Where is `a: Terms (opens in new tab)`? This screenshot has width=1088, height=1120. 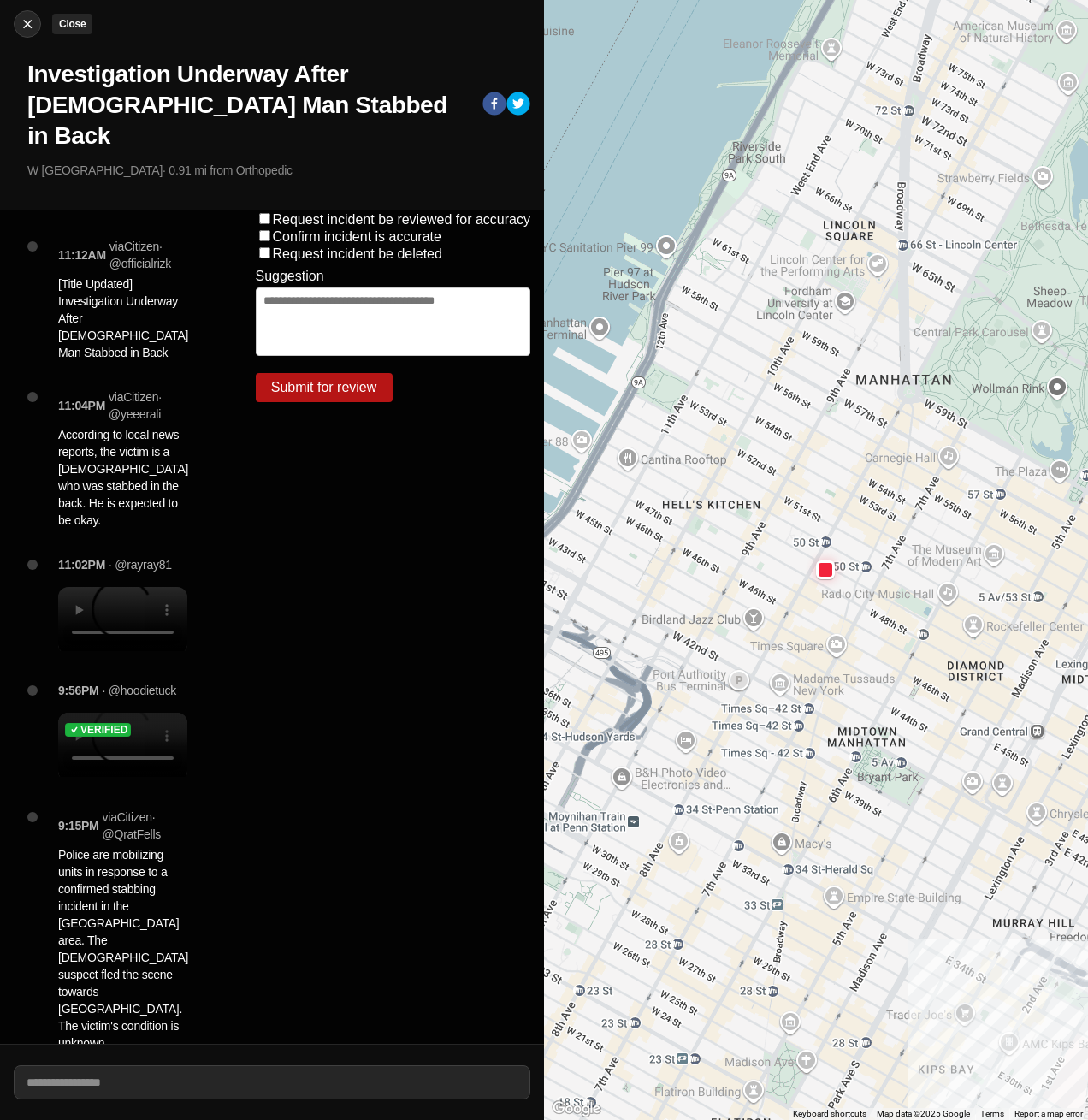
a: Terms (opens in new tab) is located at coordinates (992, 1113).